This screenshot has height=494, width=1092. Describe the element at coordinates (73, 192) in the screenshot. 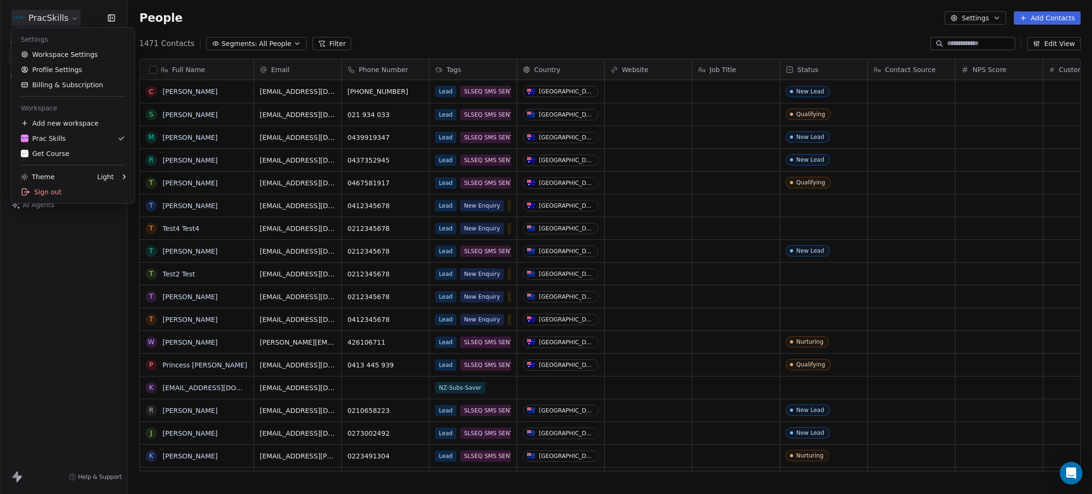

I see `div: Sign out` at that location.